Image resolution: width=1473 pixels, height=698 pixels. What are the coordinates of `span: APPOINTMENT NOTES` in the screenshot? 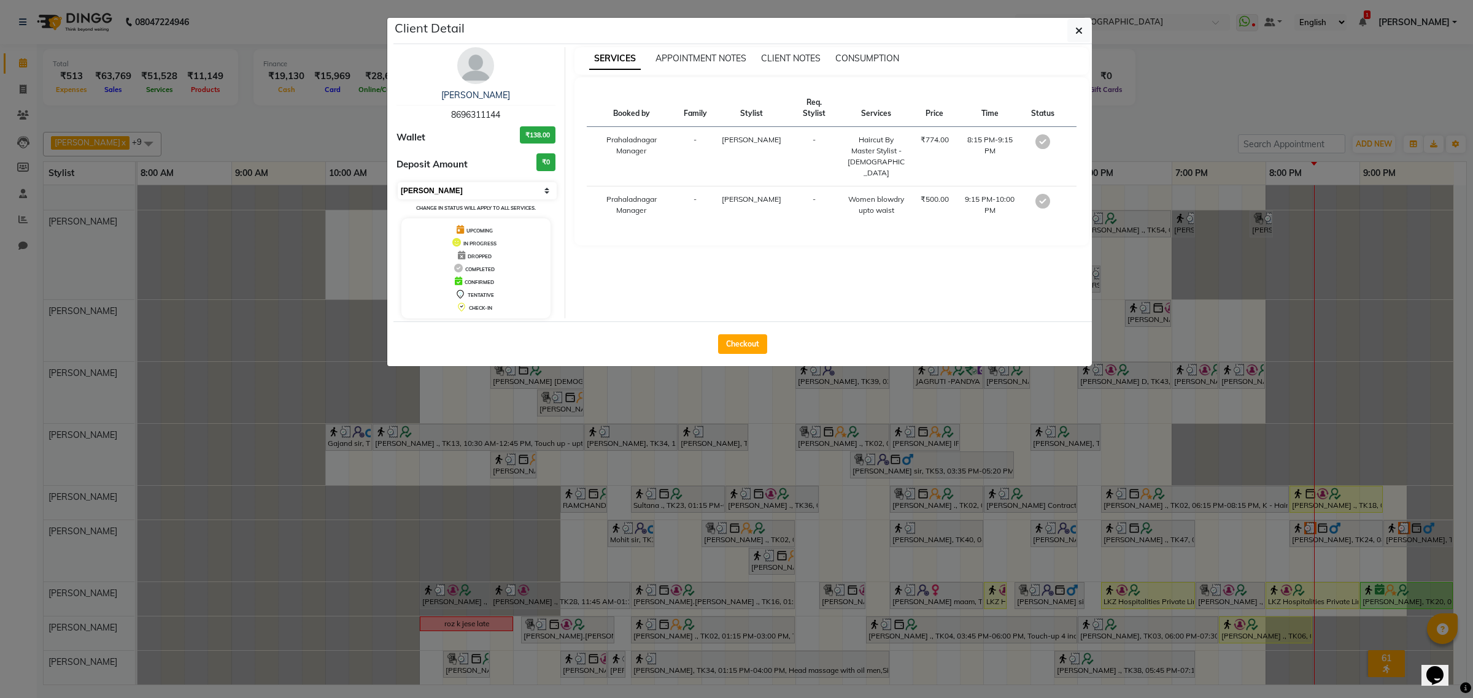 It's located at (701, 58).